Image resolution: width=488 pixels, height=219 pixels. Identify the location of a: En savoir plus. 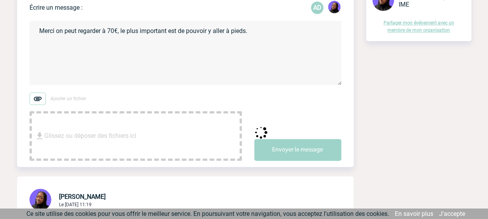
(414, 213).